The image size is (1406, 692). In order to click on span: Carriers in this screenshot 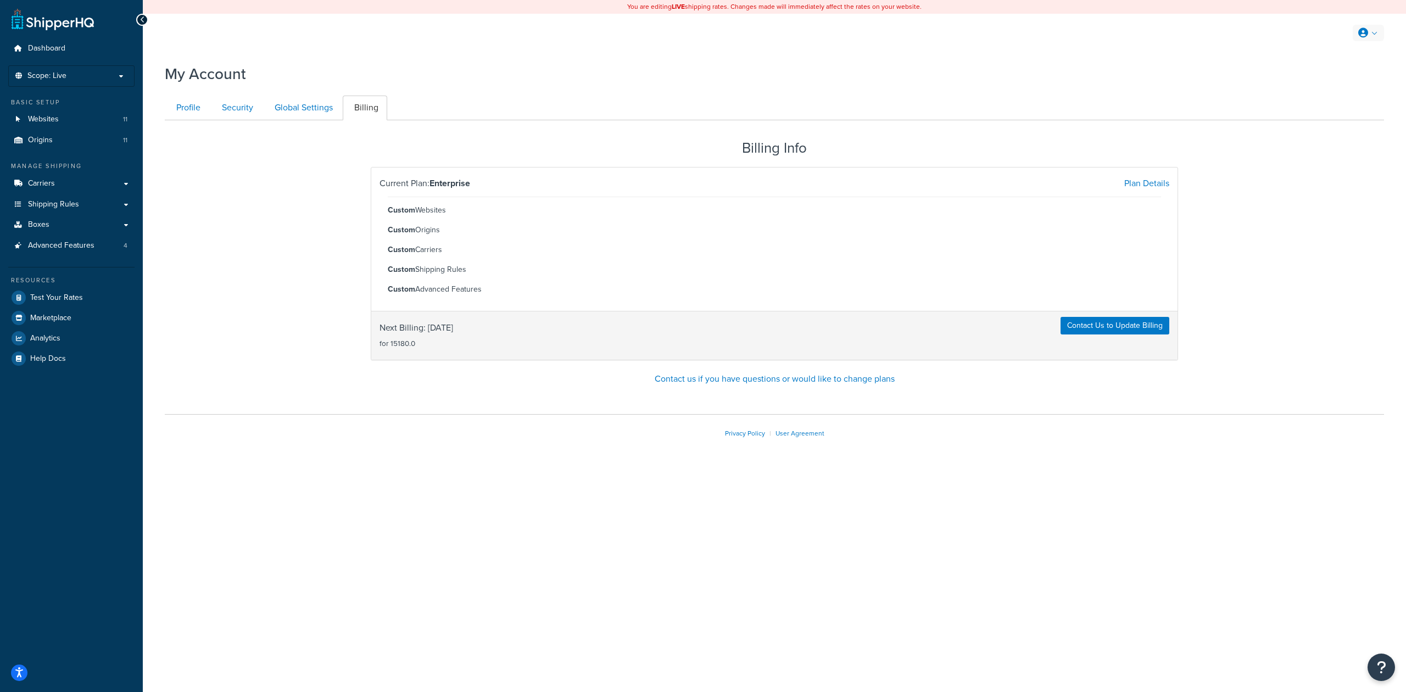, I will do `click(41, 183)`.